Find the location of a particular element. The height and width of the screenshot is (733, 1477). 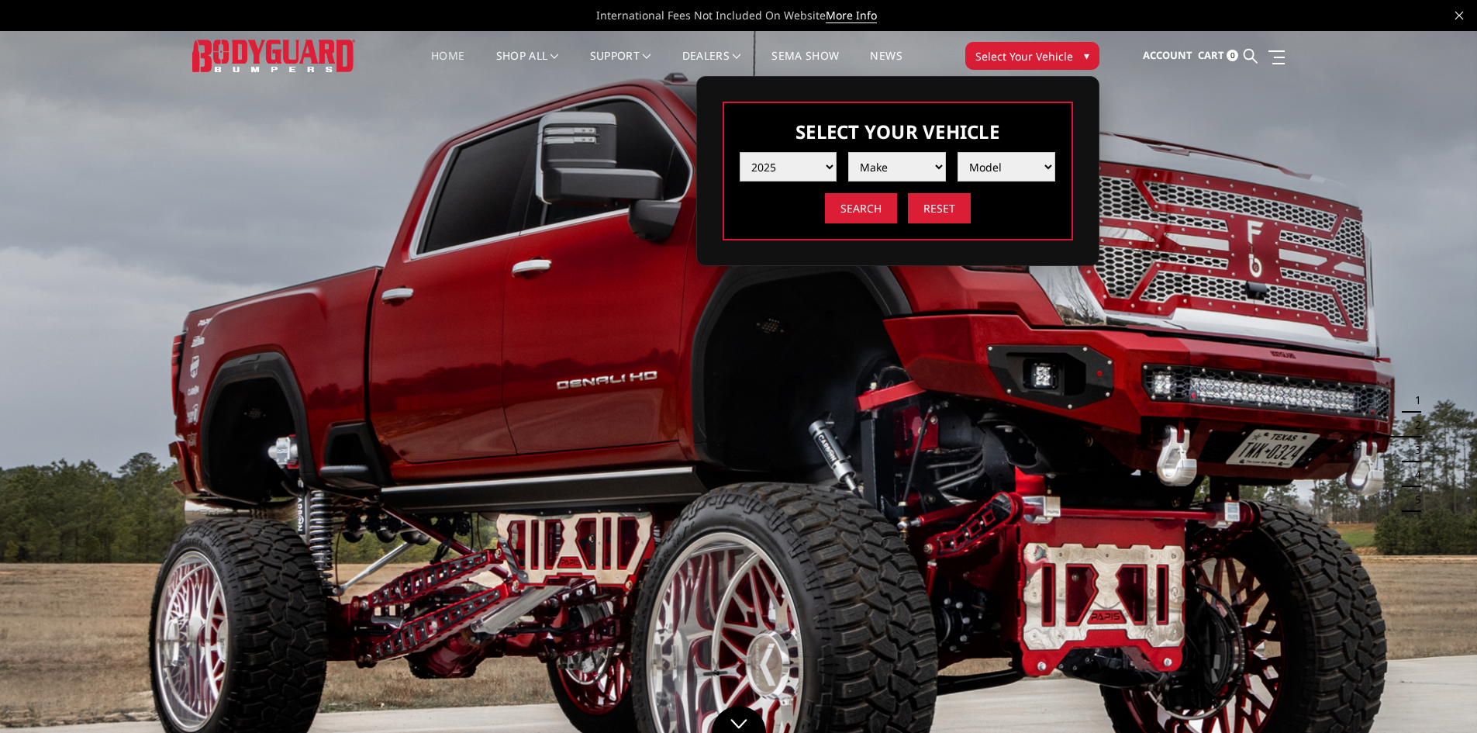

span: Select Your Vehicle is located at coordinates (1024, 56).